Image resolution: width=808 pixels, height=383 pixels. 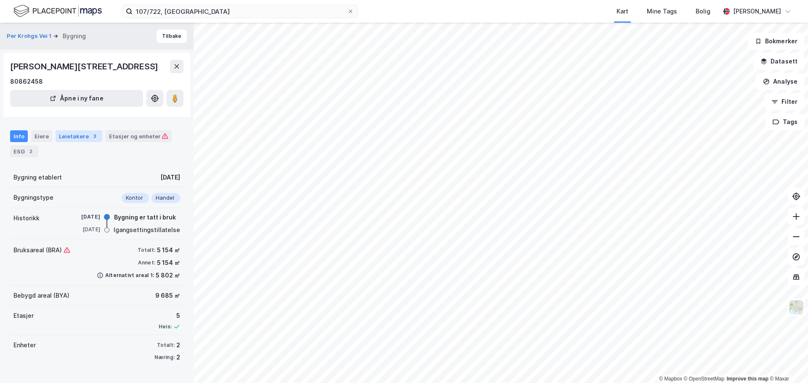 I want to click on div: 3, so click(x=95, y=136).